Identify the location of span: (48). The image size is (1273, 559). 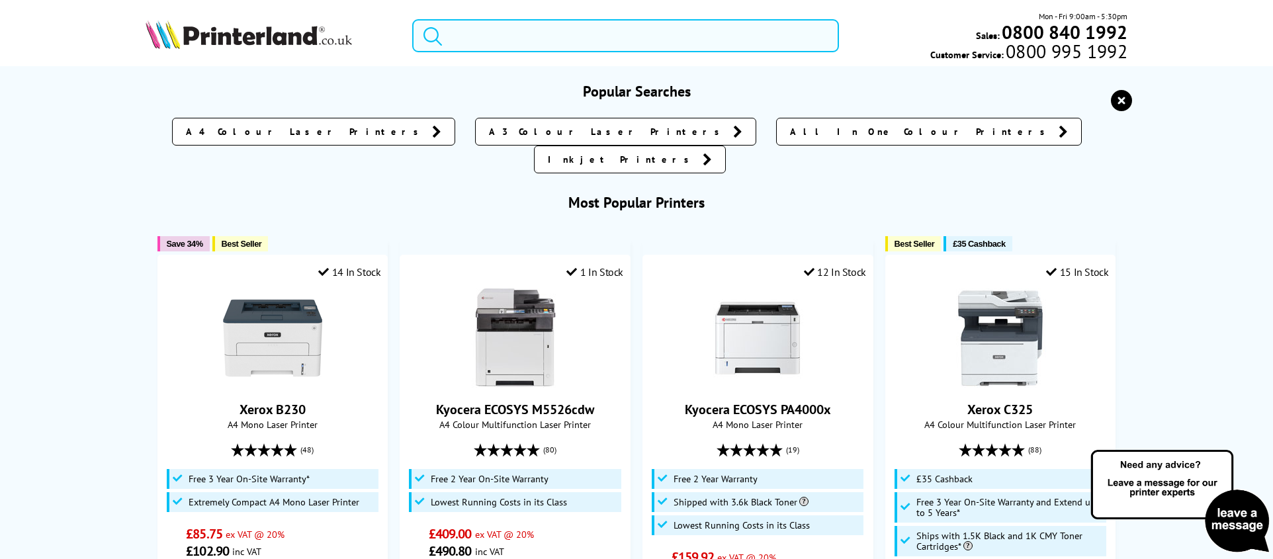
(307, 450).